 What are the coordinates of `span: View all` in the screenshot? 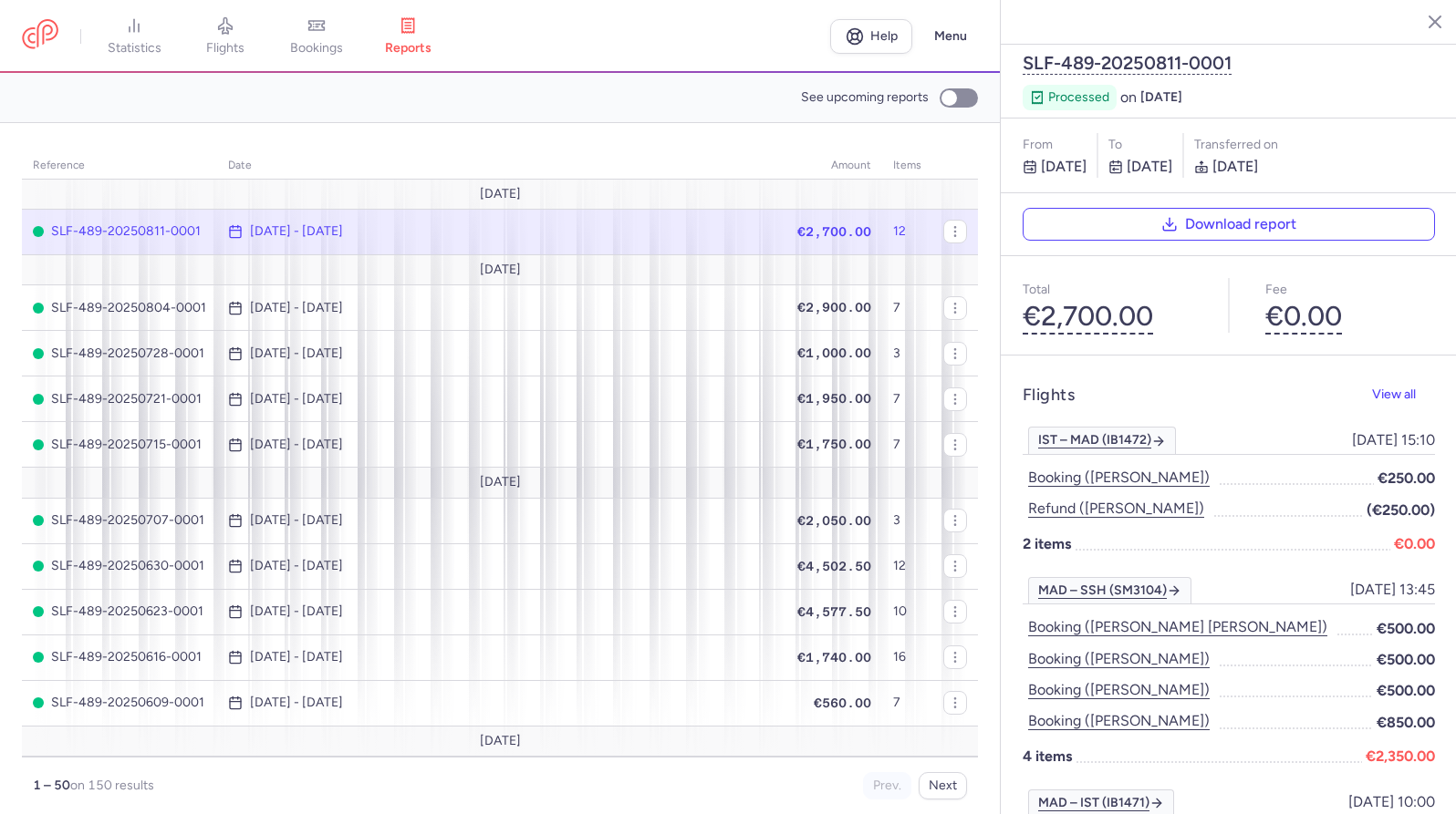 It's located at (1394, 394).